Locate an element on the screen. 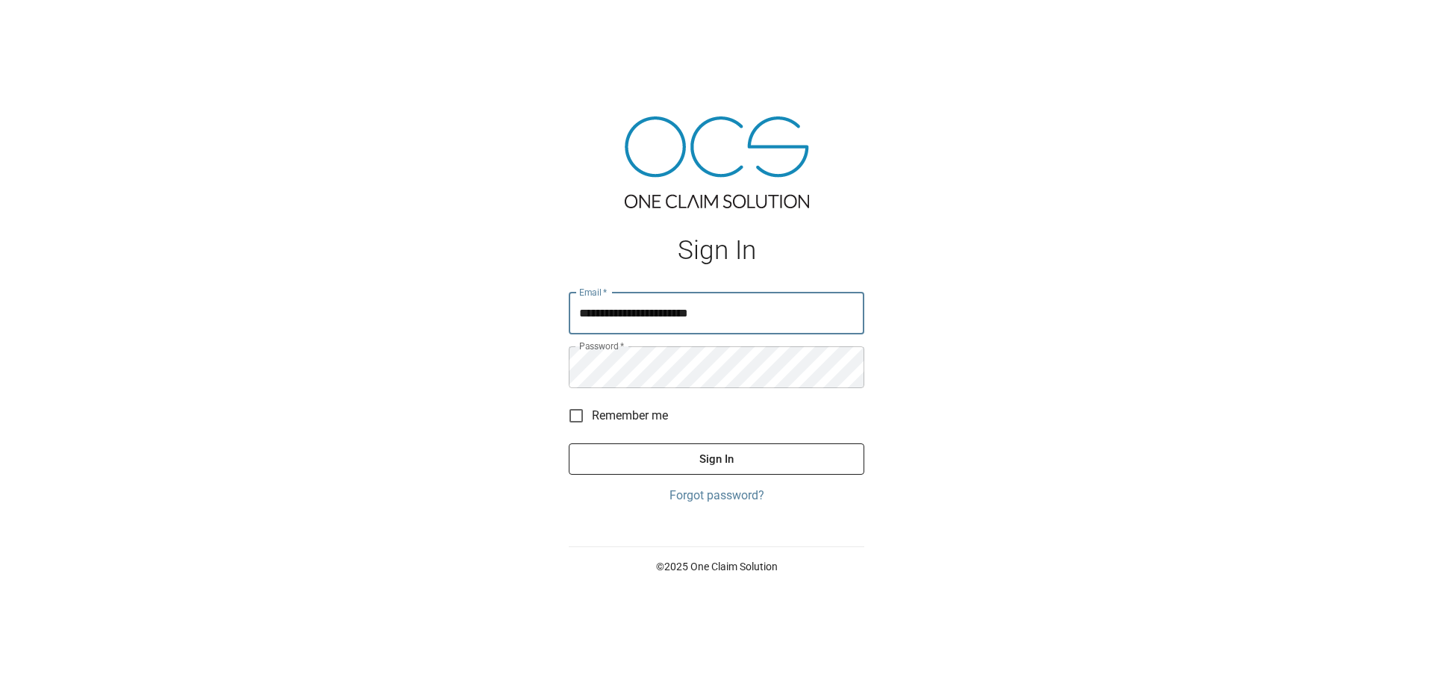 The height and width of the screenshot is (680, 1433). span: Remember me is located at coordinates (630, 416).